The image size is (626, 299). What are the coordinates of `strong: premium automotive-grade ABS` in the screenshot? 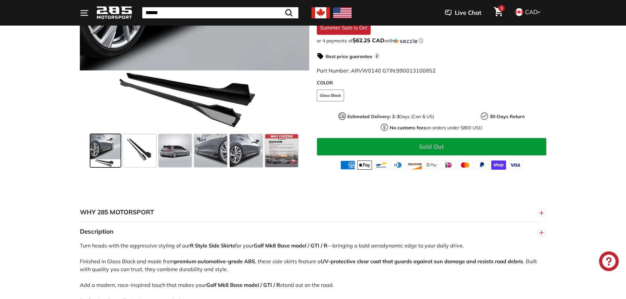 It's located at (215, 262).